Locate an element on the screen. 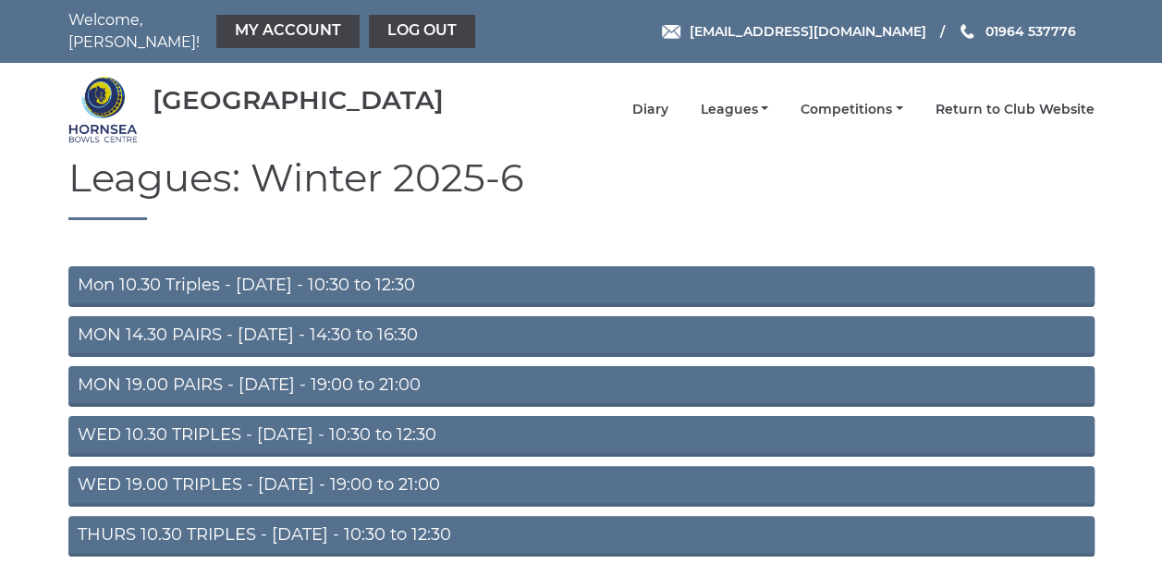 Image resolution: width=1162 pixels, height=564 pixels. img: Phone us is located at coordinates (967, 31).